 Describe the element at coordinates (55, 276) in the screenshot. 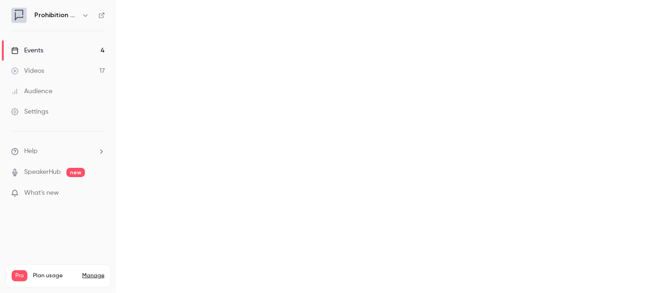

I see `span: Plan usage` at that location.